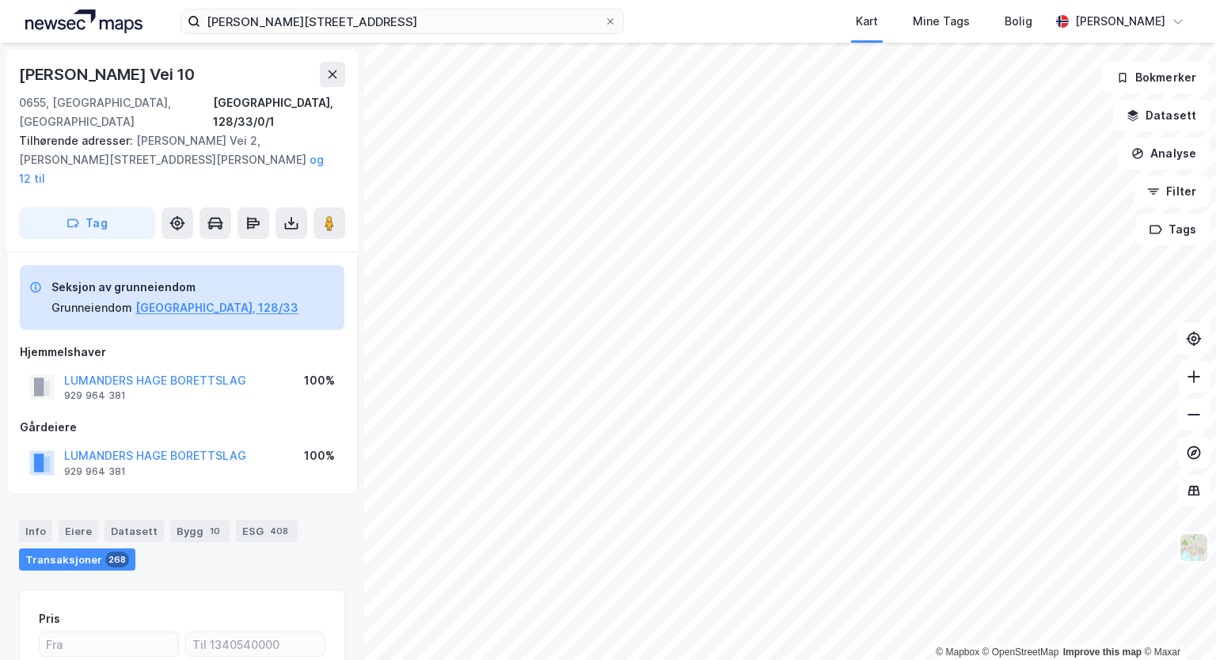  What do you see at coordinates (279, 531) in the screenshot?
I see `div: 408` at bounding box center [279, 531].